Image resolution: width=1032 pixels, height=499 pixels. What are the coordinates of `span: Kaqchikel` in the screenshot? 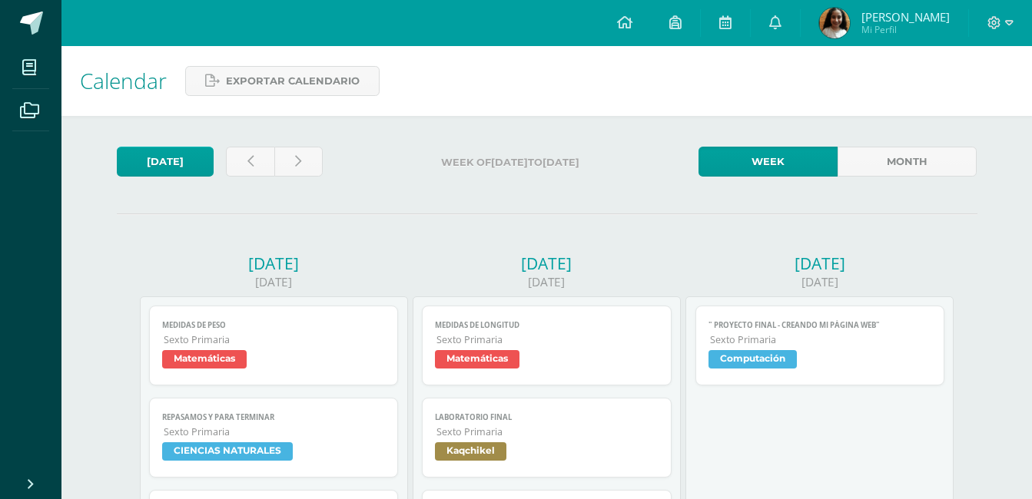 It's located at (470, 452).